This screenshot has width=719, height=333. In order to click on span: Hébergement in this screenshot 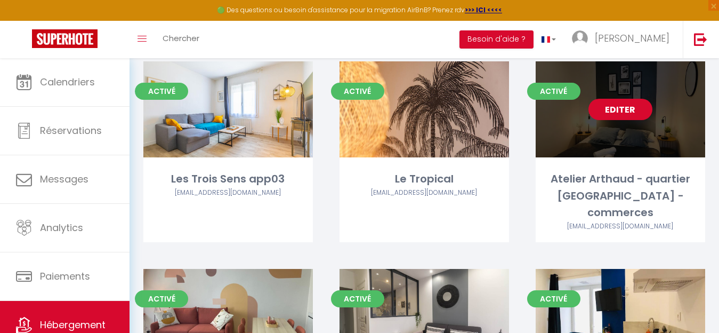, I will do `click(73, 324)`.